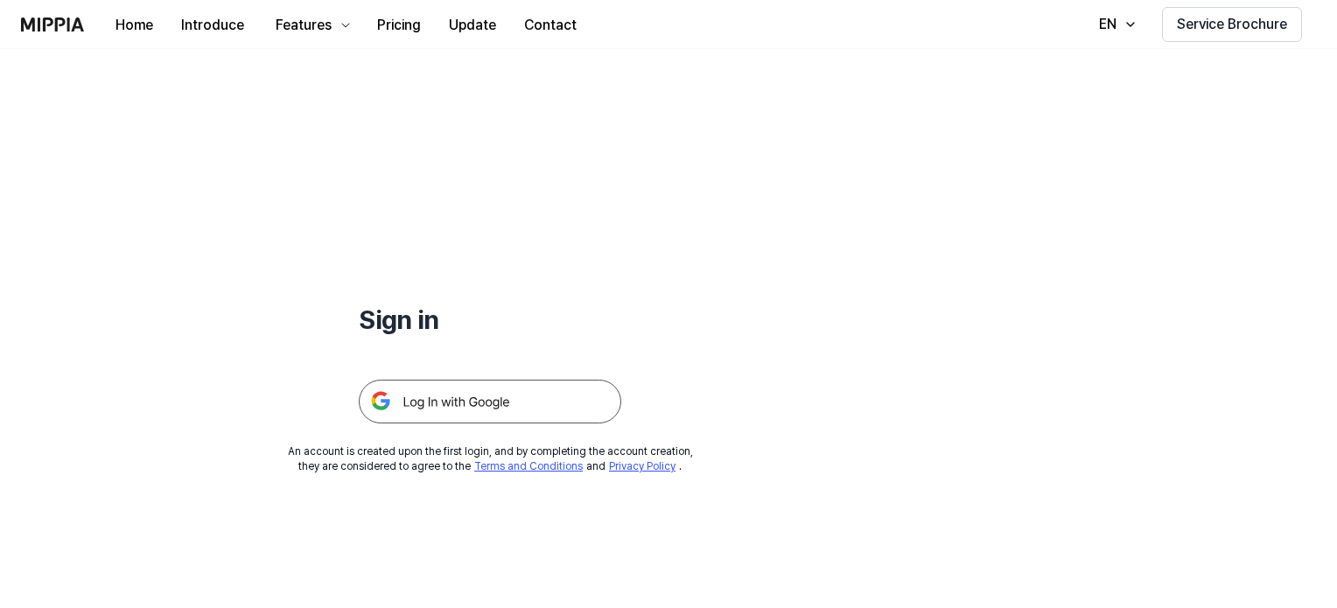 This screenshot has width=1337, height=608. I want to click on button: Update, so click(473, 25).